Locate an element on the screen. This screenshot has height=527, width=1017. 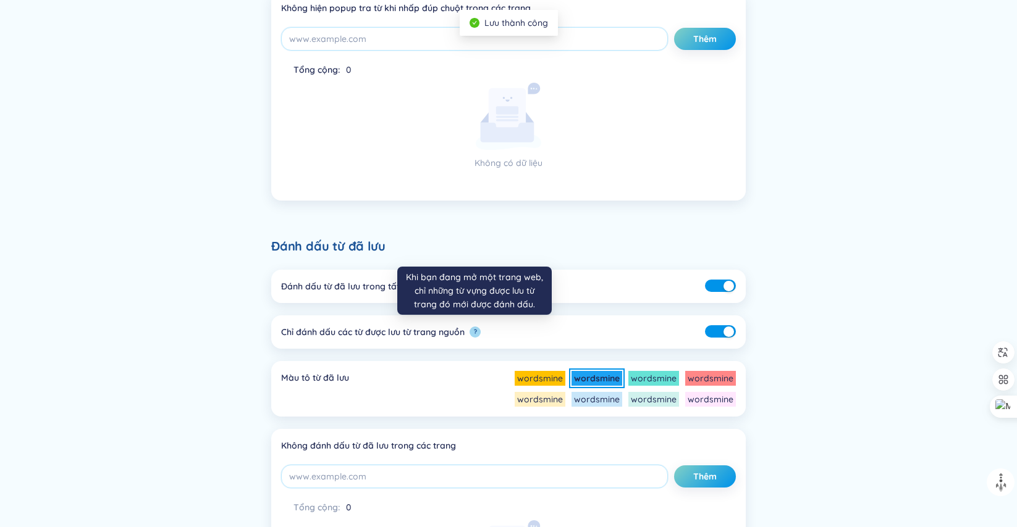
div: Đánh dấu từ đã lưu trong tất cả các trang is located at coordinates (367, 287).